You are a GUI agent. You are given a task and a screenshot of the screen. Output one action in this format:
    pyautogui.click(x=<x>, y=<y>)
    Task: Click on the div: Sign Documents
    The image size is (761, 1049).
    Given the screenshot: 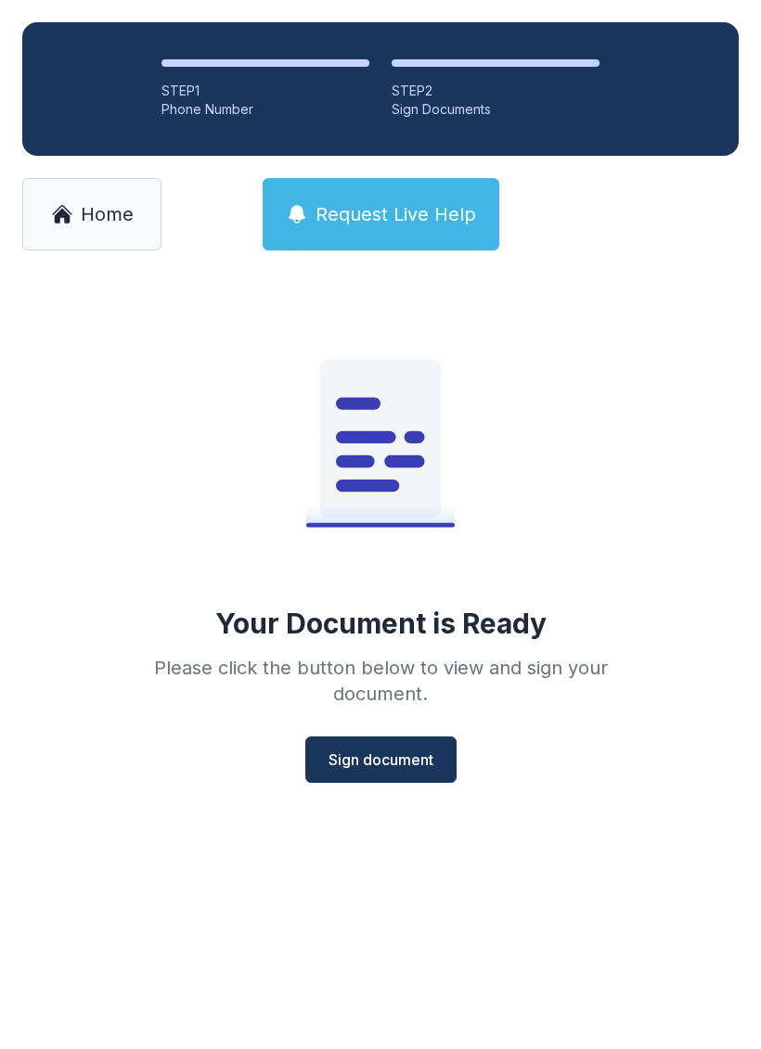 What is the action you would take?
    pyautogui.click(x=495, y=109)
    